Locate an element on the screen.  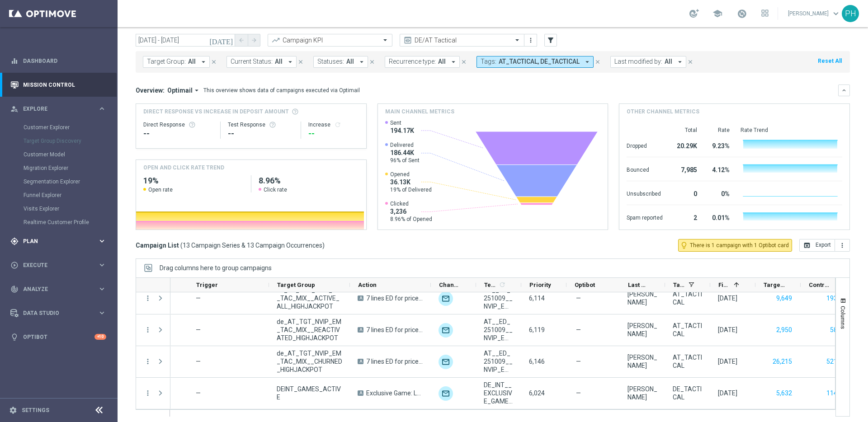
span: 96% of Sent is located at coordinates (405, 161).